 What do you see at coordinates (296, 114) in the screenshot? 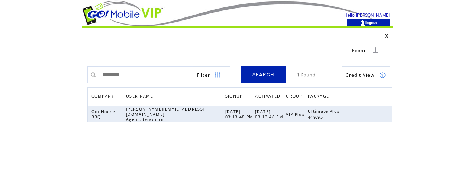
I see `span: VIP Plus` at bounding box center [296, 114].